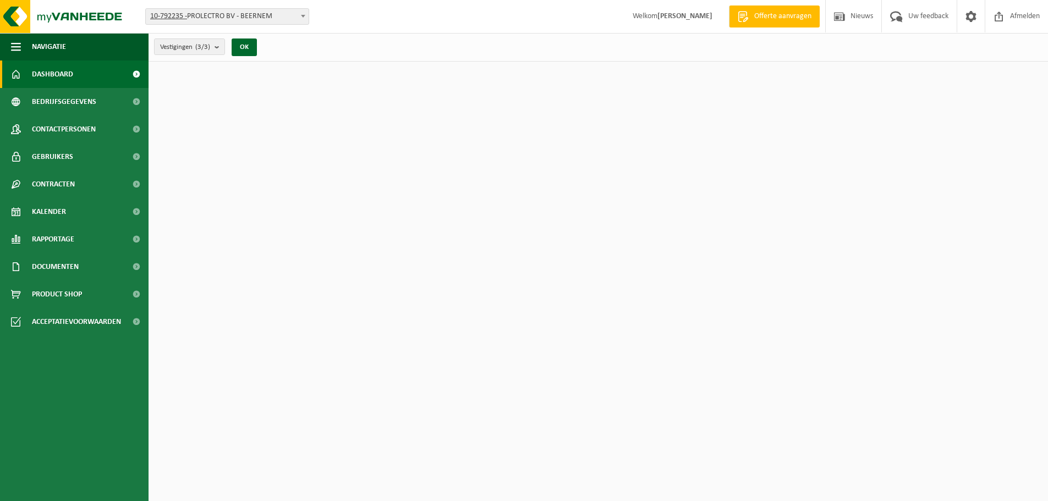 This screenshot has height=501, width=1048. I want to click on span: Contracten, so click(53, 184).